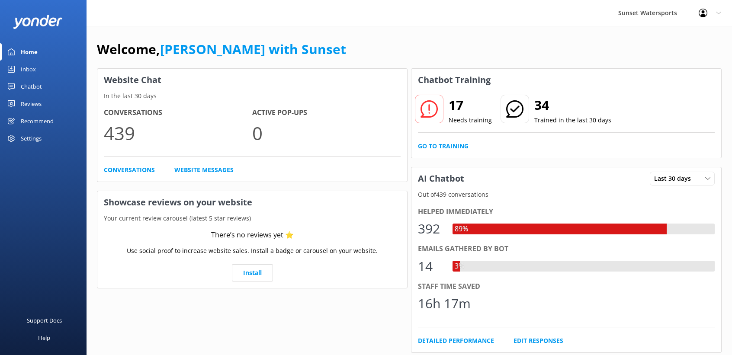 The height and width of the screenshot is (355, 732). Describe the element at coordinates (454, 80) in the screenshot. I see `h3: Chatbot Training` at that location.